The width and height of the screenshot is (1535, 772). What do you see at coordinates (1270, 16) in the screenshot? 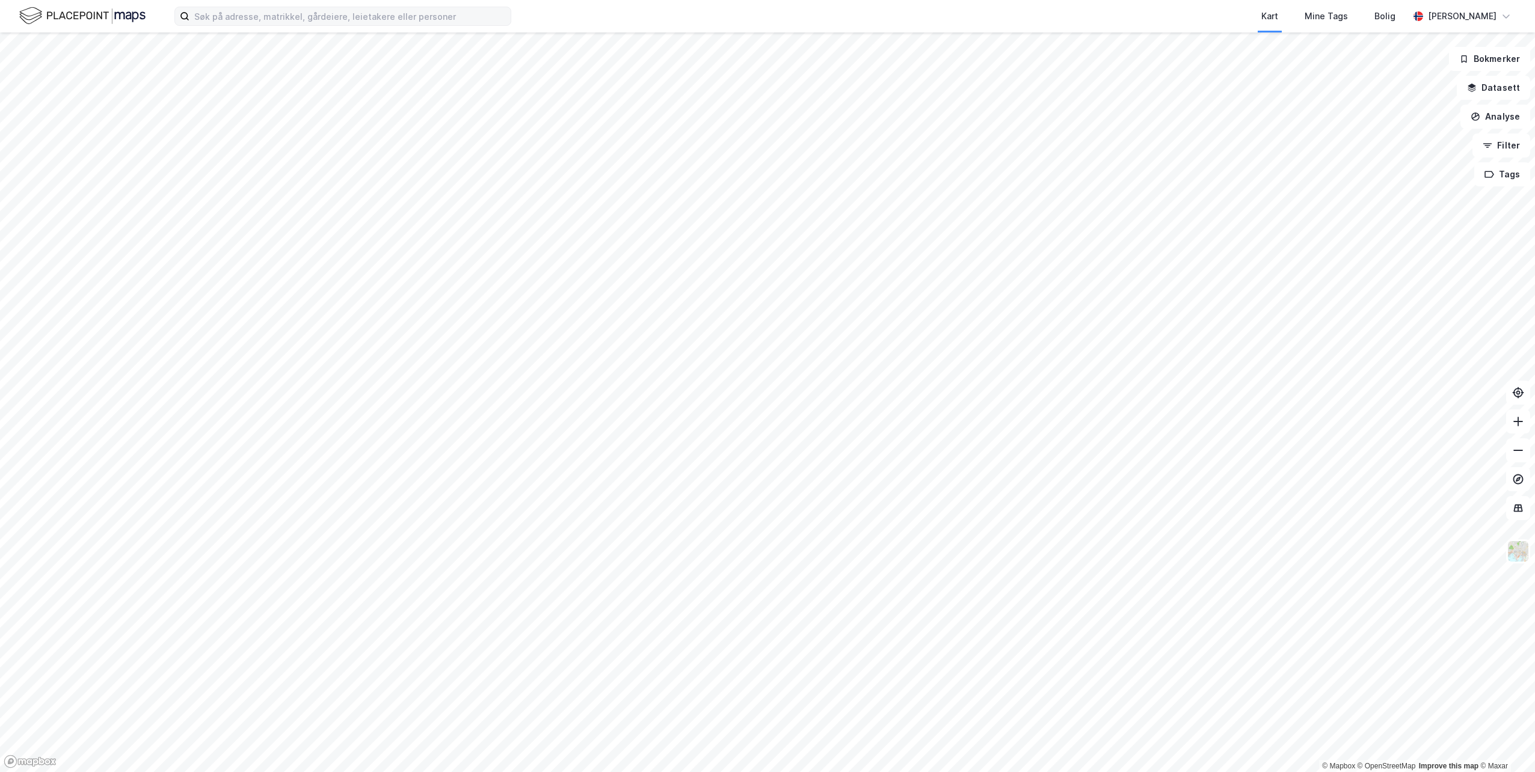
I see `div: Kart` at bounding box center [1270, 16].